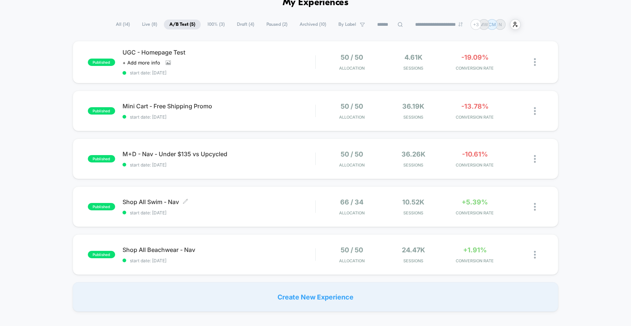  Describe the element at coordinates (123, 24) in the screenshot. I see `span: All ( 14 )` at that location.